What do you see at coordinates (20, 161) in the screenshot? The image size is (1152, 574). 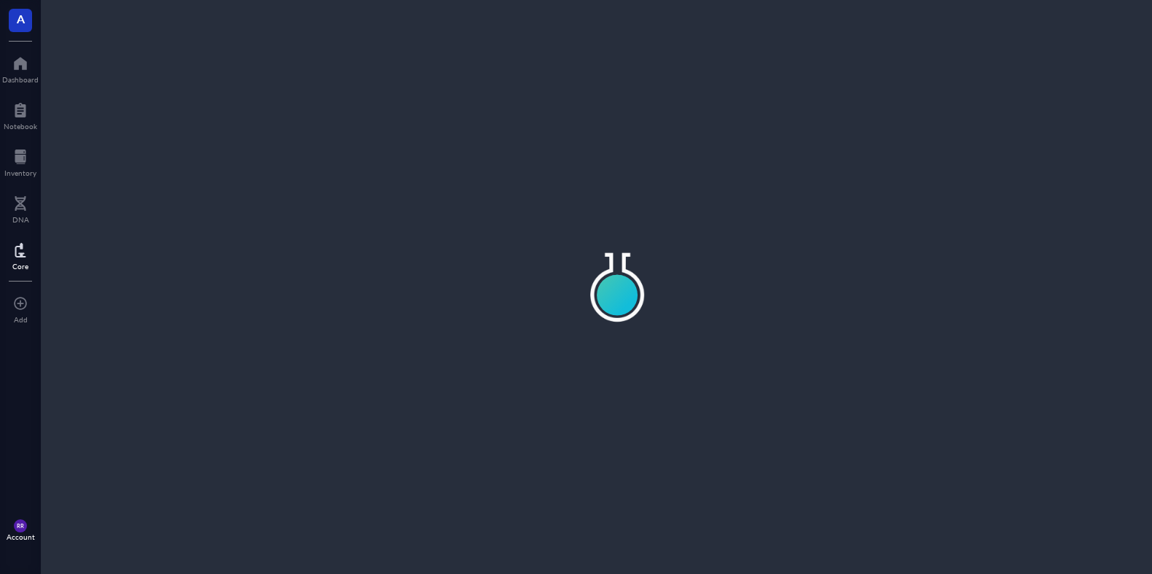 I see `a: Inventory` at bounding box center [20, 161].